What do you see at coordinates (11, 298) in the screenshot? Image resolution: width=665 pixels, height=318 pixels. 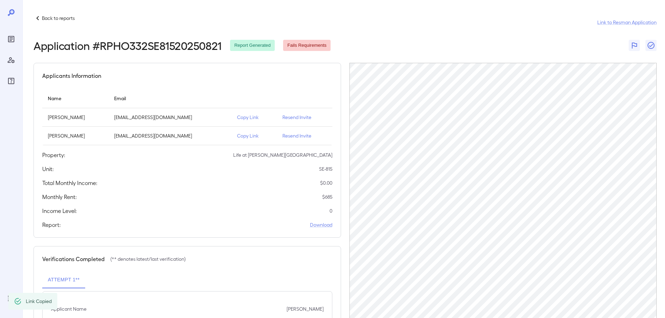 I see `div: Log Out` at bounding box center [11, 298].